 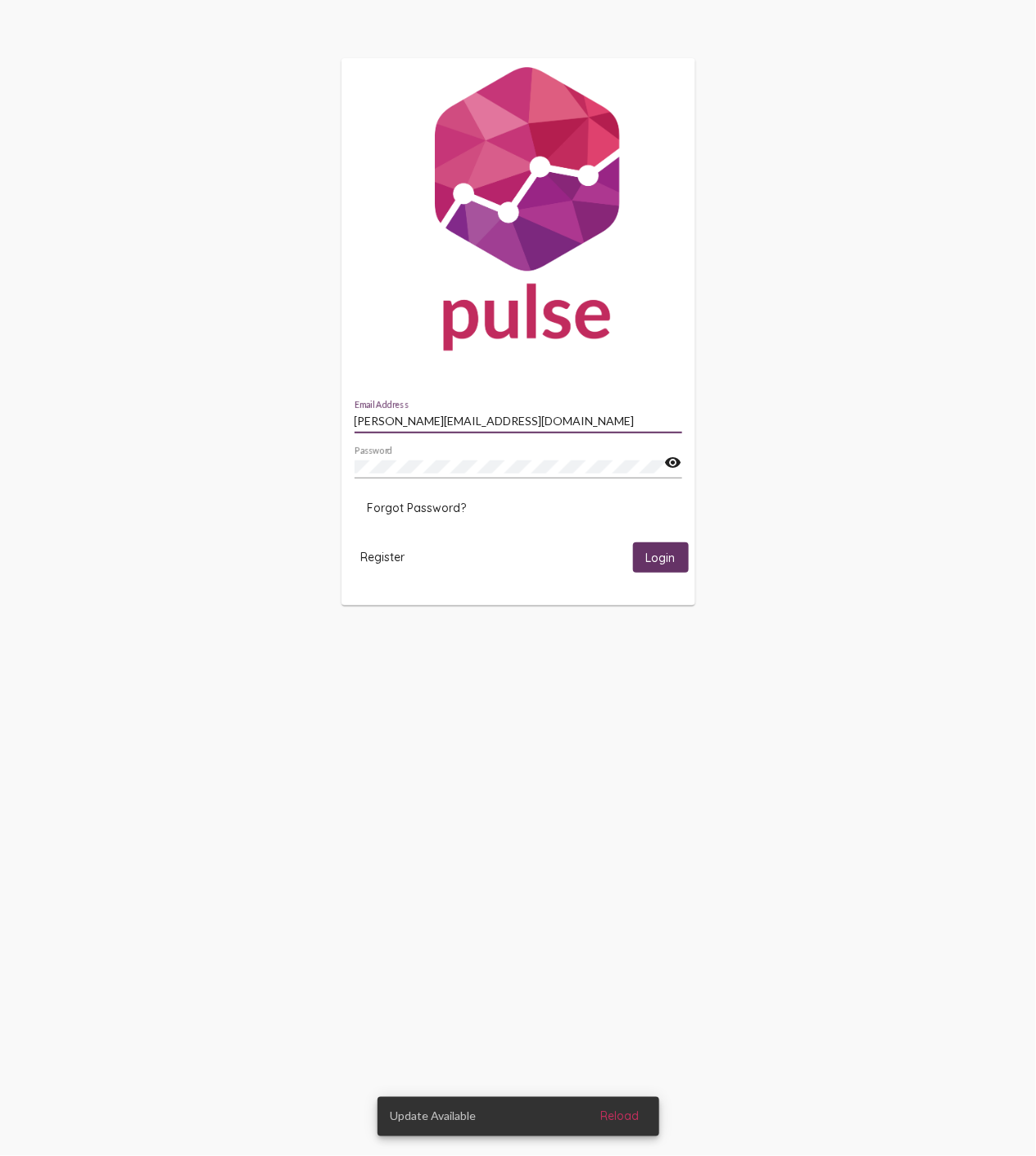 I want to click on mat-icon: visibility, so click(x=673, y=463).